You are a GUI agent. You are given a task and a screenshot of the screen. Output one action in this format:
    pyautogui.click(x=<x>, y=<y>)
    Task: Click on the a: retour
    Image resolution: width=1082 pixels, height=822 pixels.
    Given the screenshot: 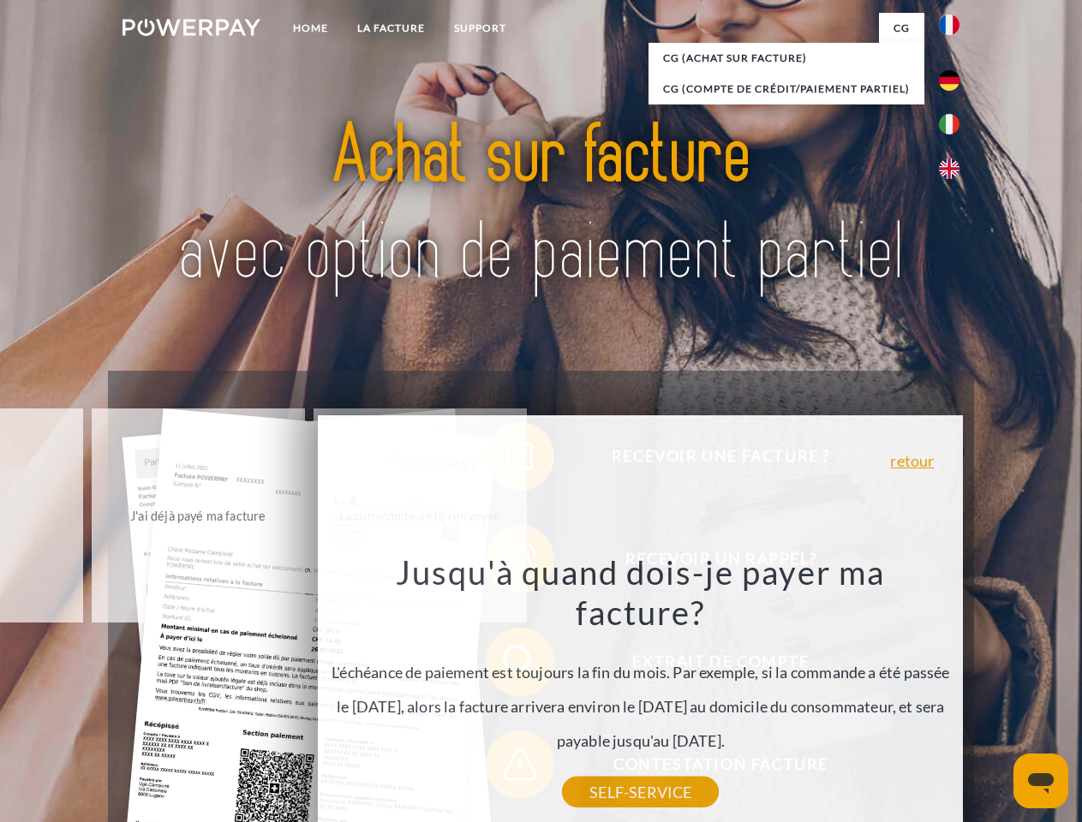 What is the action you would take?
    pyautogui.click(x=911, y=461)
    